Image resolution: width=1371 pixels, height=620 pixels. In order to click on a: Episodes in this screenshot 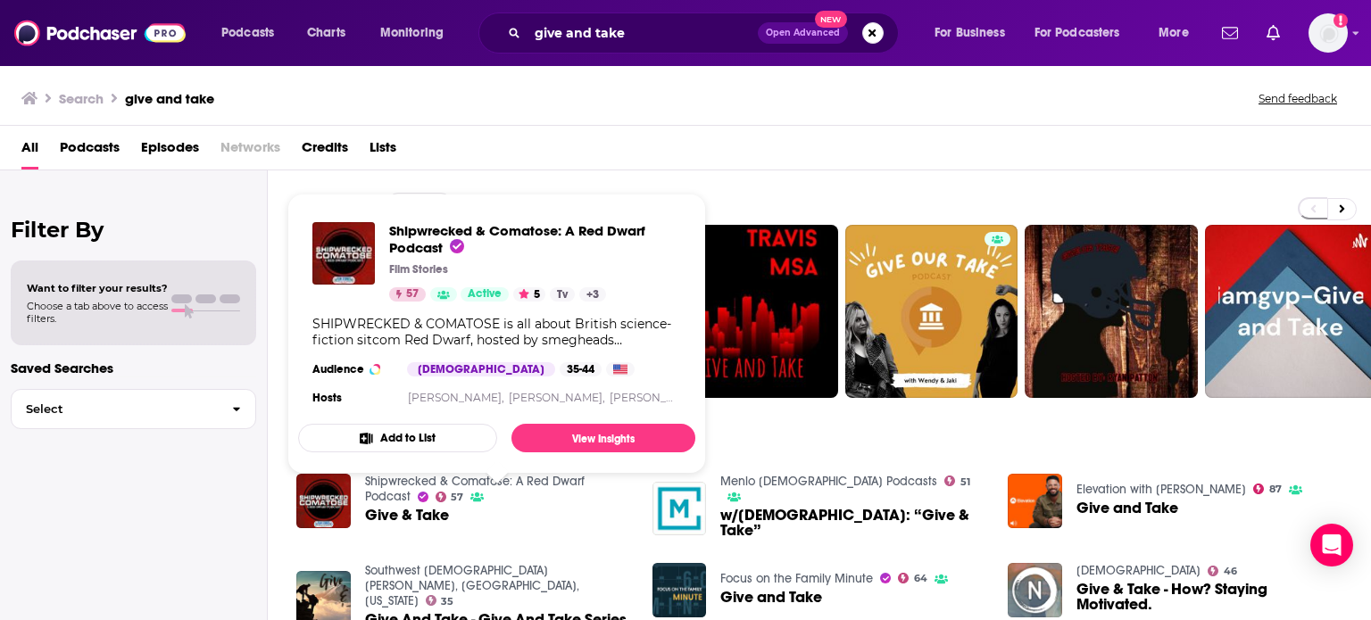, I will do `click(170, 151)`.